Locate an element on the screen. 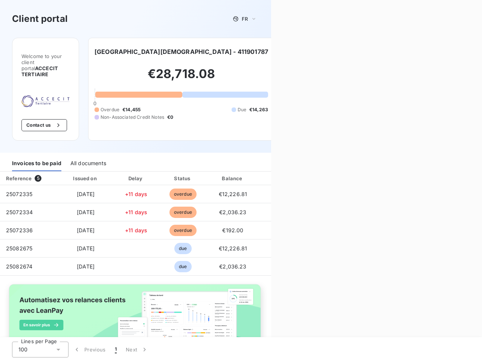 The image size is (482, 362). span: 25082674 is located at coordinates (19, 266).